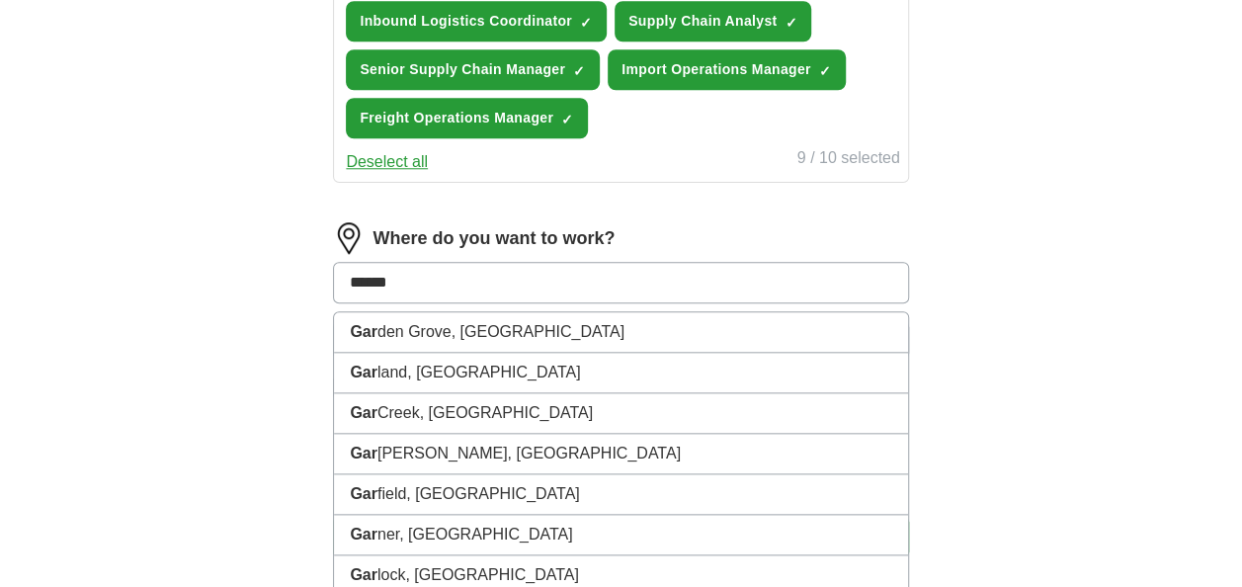 The height and width of the screenshot is (587, 1242). Describe the element at coordinates (703, 21) in the screenshot. I see `span: Supply Chain Analyst` at that location.